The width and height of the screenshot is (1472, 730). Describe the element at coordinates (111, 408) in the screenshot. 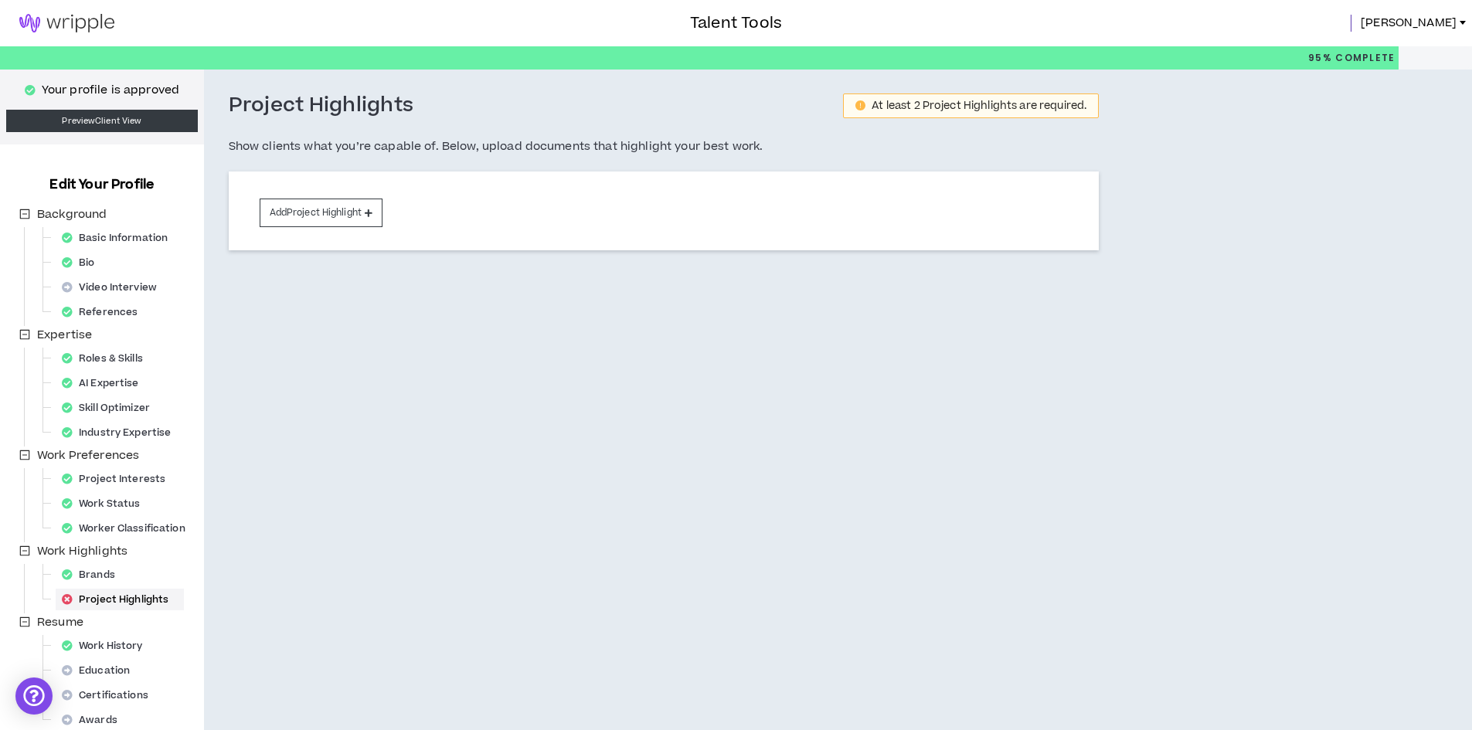

I see `div: Skill Optimizer` at that location.